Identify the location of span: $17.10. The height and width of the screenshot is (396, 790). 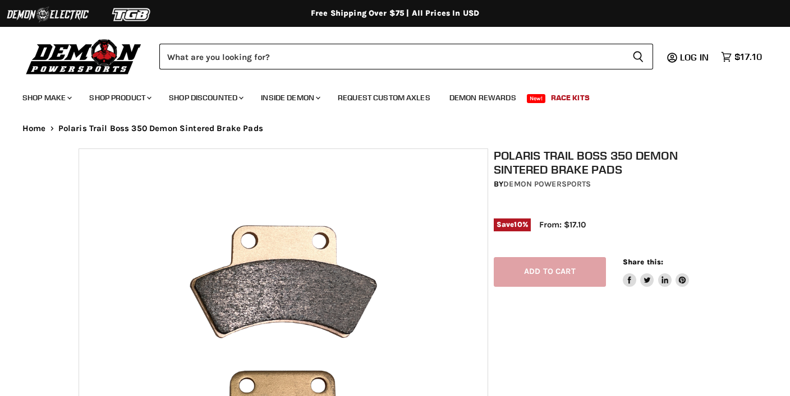
(747, 57).